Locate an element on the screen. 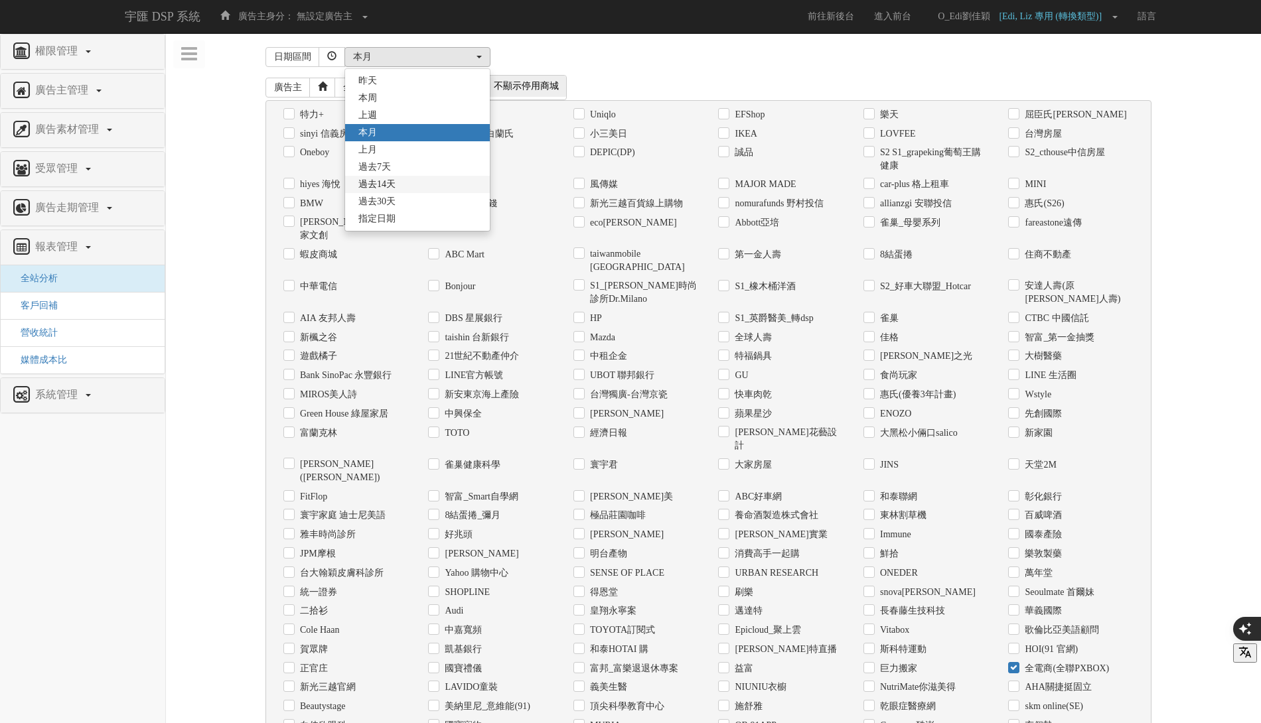 The image size is (1261, 723). a: 權限管理 is located at coordinates (82, 52).